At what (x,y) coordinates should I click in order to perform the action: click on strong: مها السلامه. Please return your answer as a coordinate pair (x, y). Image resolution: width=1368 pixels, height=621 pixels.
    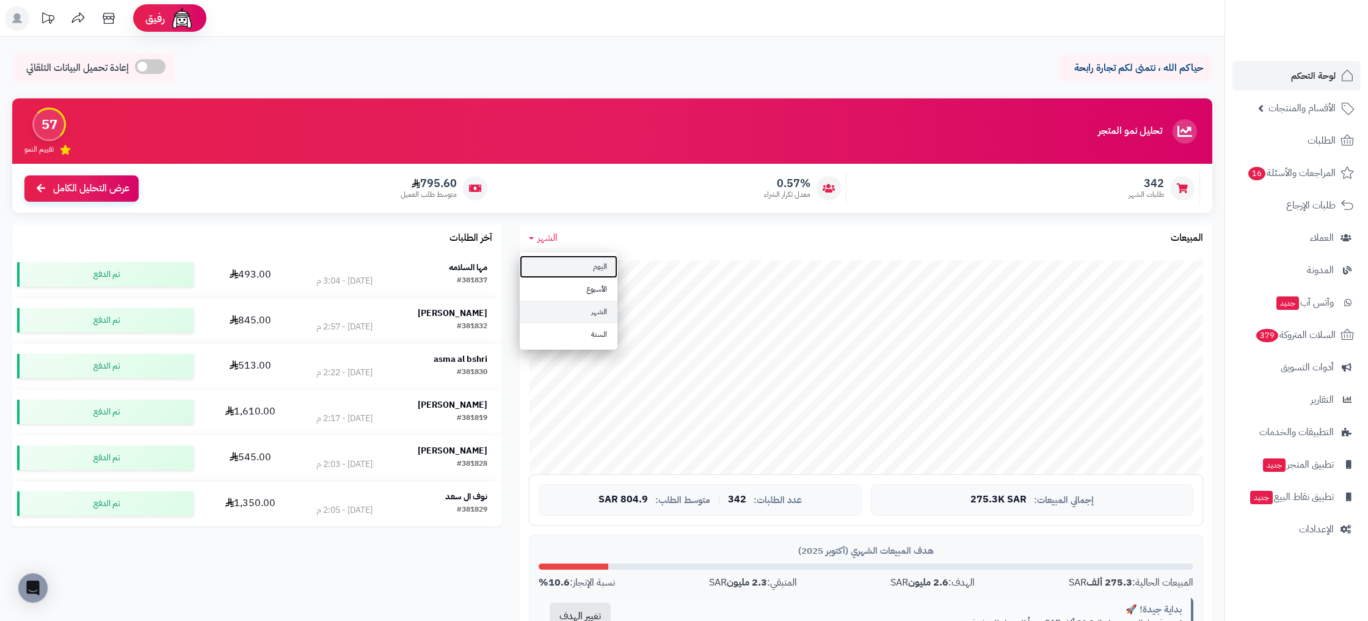
    Looking at the image, I should click on (468, 267).